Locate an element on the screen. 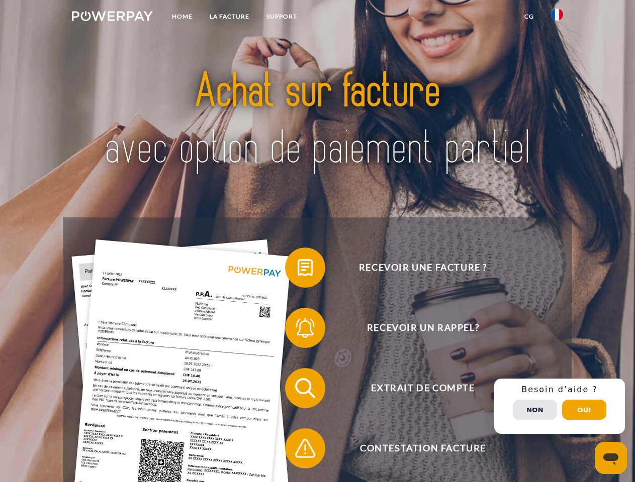  div: Schnellhilfe is located at coordinates (559, 407).